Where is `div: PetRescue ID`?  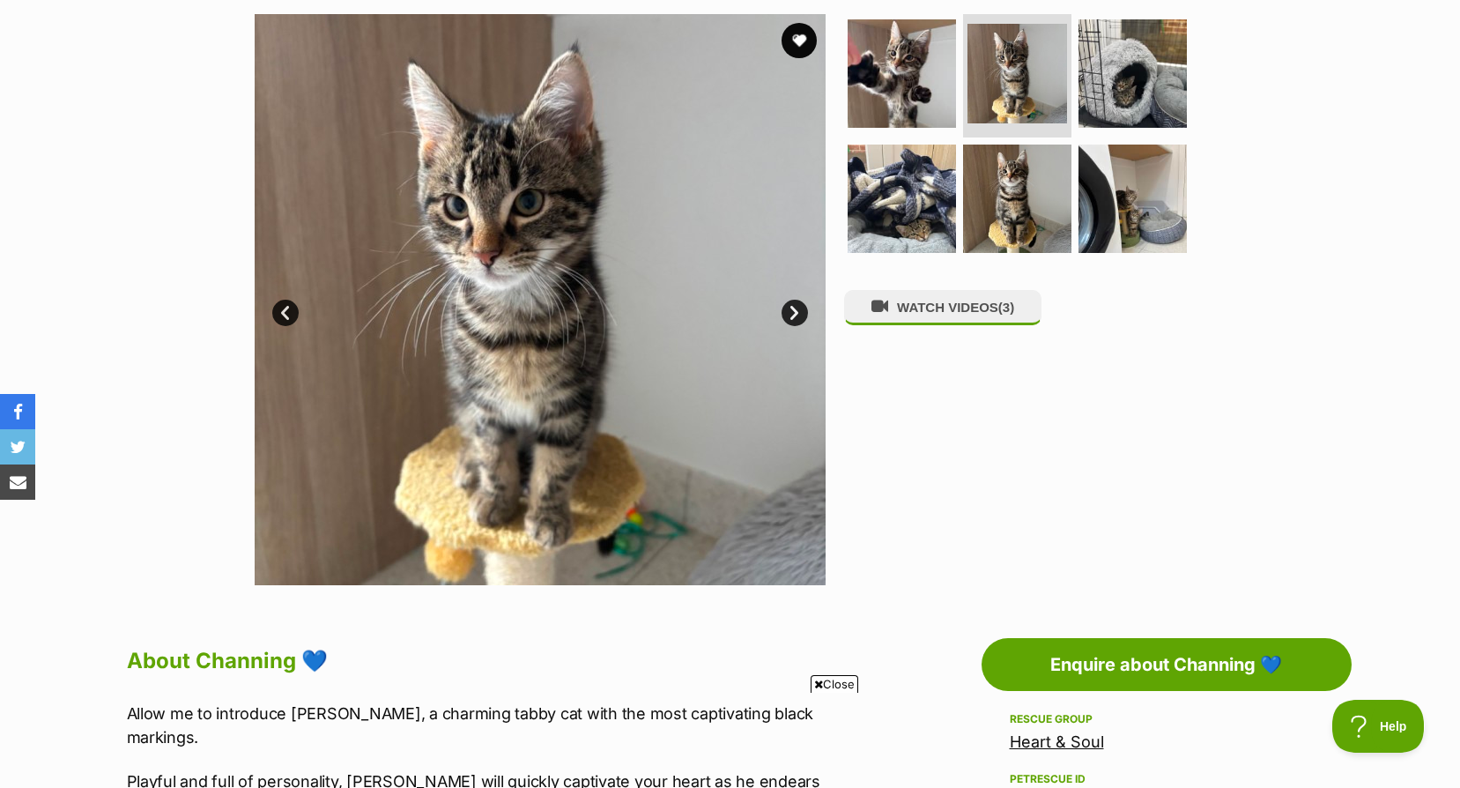 div: PetRescue ID is located at coordinates (1167, 779).